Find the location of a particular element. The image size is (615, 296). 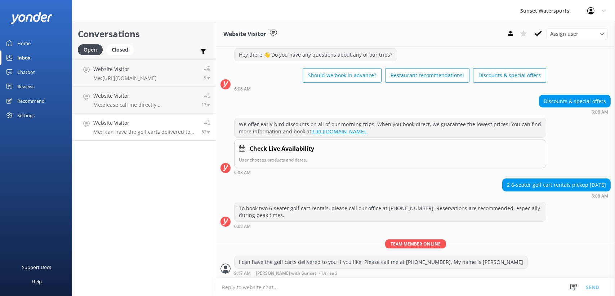

div: Discounts & special offers is located at coordinates (575, 101).